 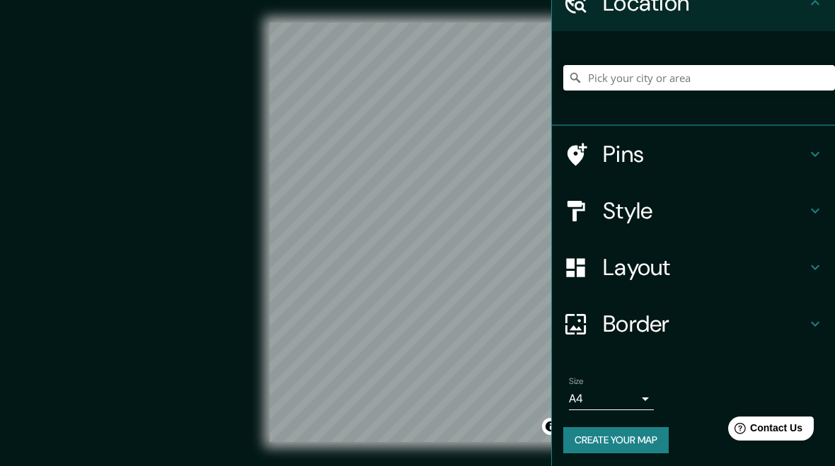 I want to click on div: Layout, so click(x=694, y=268).